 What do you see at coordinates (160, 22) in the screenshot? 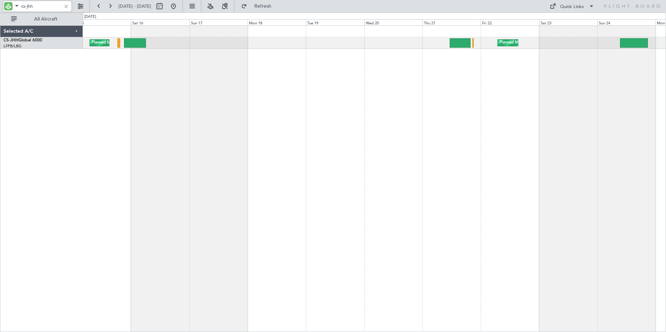
I see `div: Sat 16` at bounding box center [160, 22].